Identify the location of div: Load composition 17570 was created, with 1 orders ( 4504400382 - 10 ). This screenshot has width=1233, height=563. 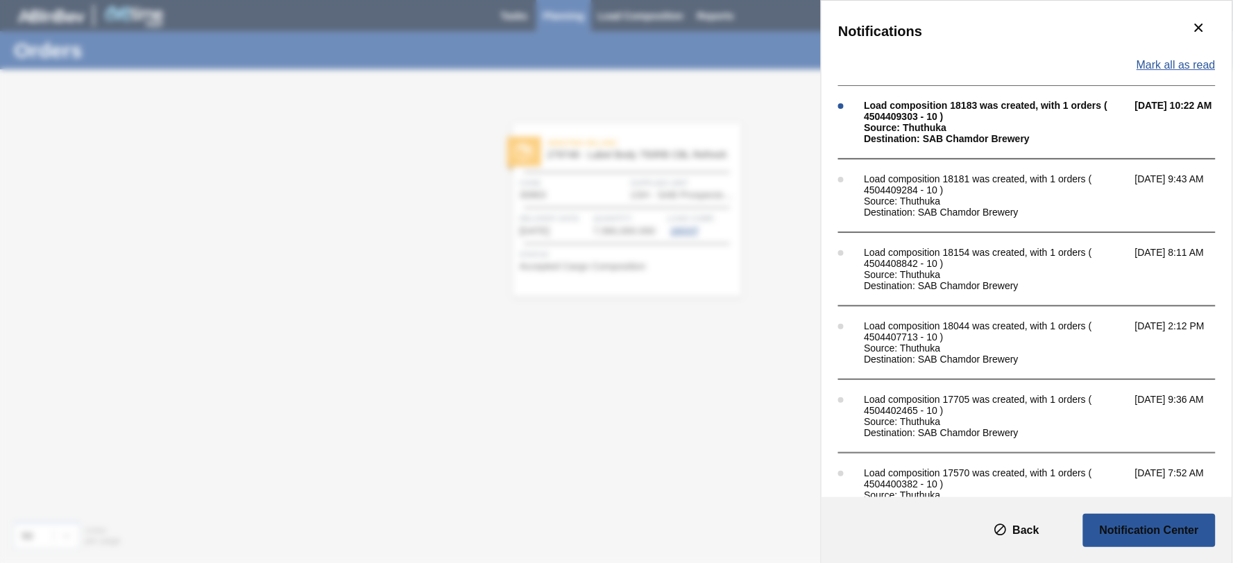
(996, 479).